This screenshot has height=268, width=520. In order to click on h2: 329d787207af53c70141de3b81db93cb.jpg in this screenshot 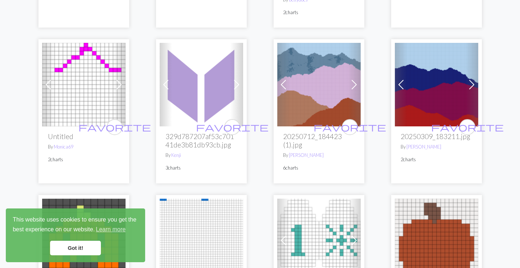, I will do `click(201, 140)`.